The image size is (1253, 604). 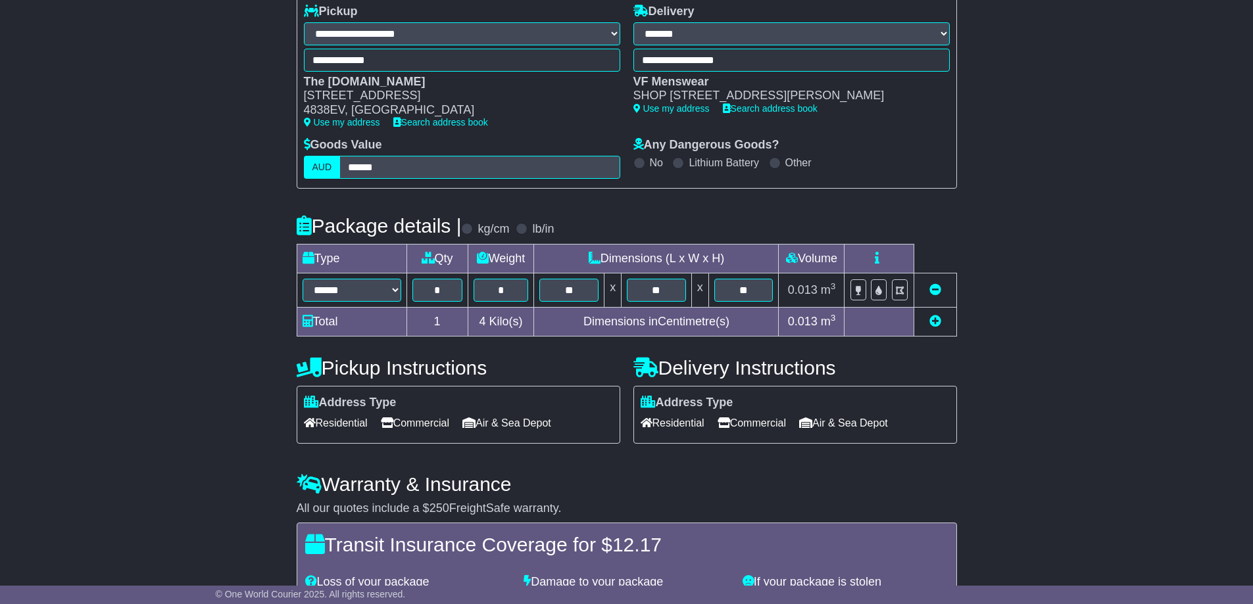 I want to click on td: Kilo(s), so click(x=500, y=322).